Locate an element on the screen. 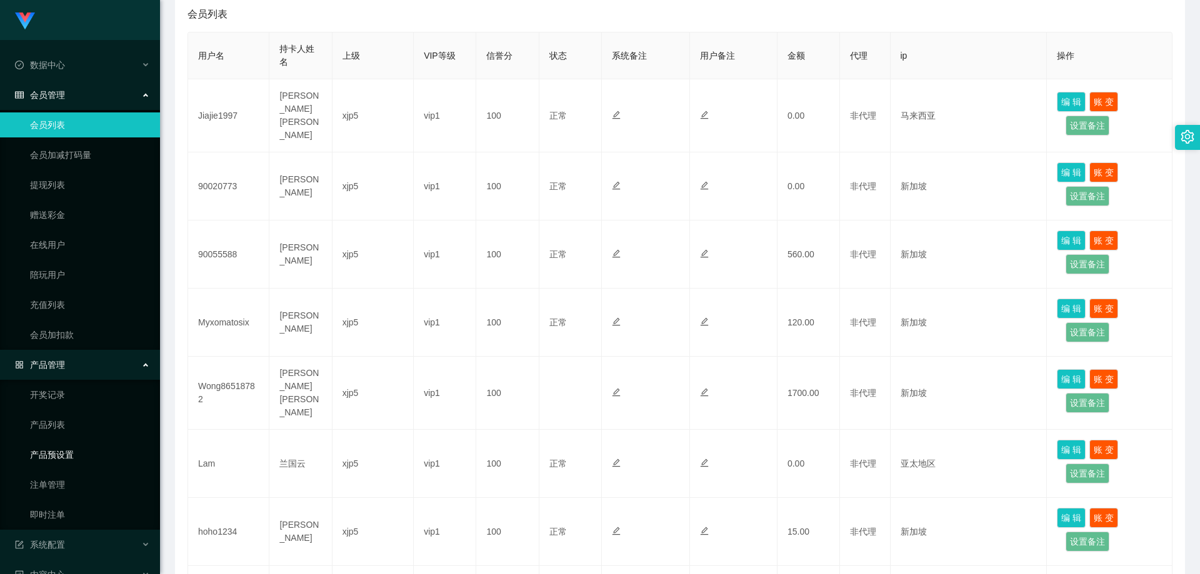 This screenshot has height=574, width=1200. a: 会员列表 is located at coordinates (90, 125).